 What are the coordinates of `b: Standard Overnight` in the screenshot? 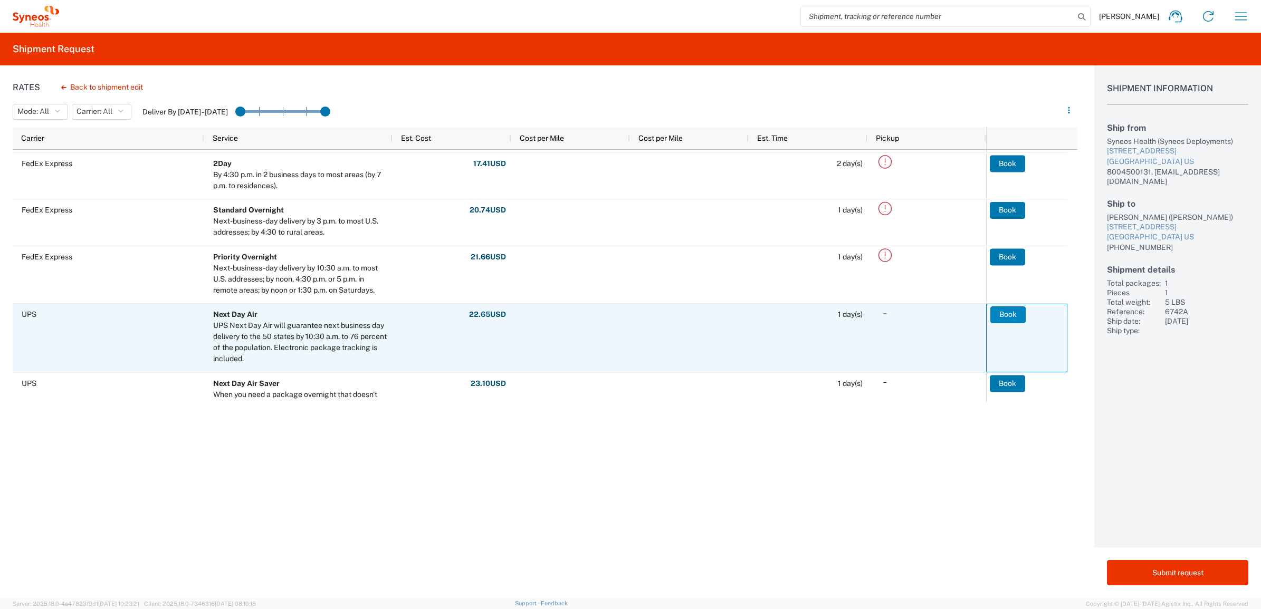 It's located at (248, 210).